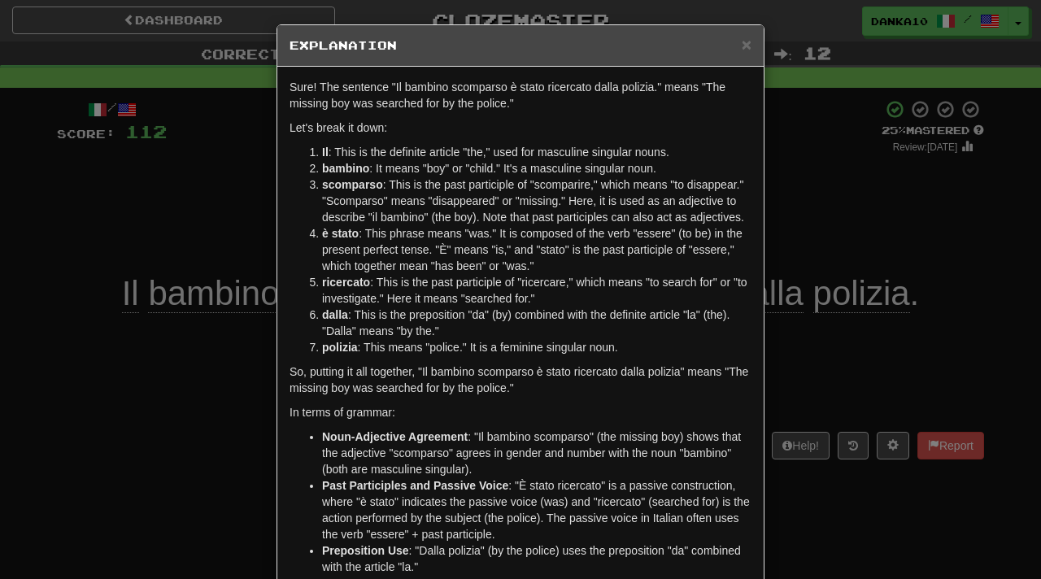  I want to click on strong: Past Participles and Passive Voice, so click(415, 486).